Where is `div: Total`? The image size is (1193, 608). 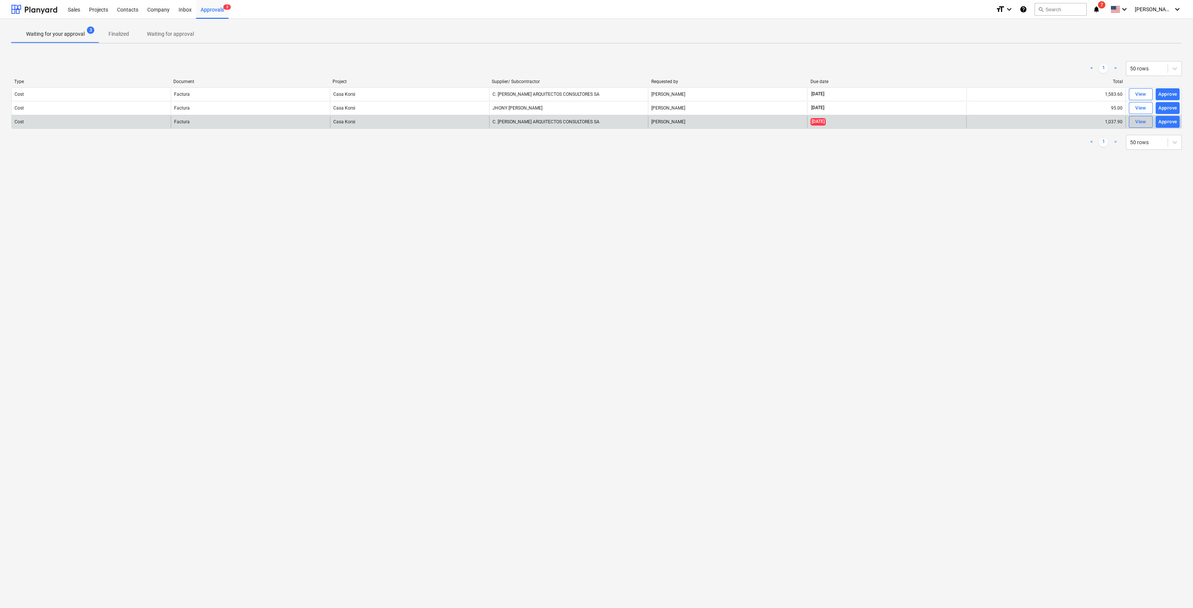
div: Total is located at coordinates (1046, 82).